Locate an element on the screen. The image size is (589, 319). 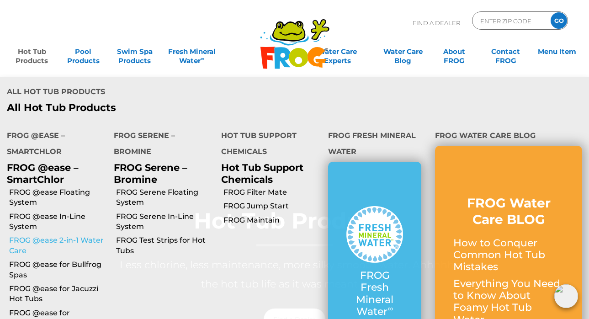
a: FROG @ease for Bullfrog Spas is located at coordinates (58, 270).